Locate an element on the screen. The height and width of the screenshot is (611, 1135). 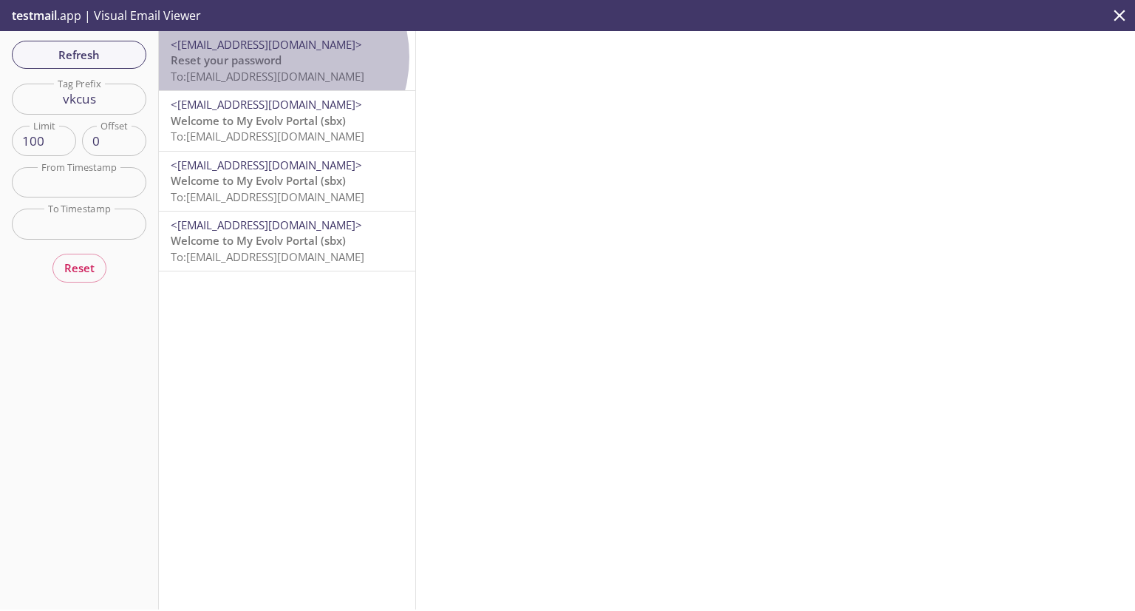
span: testmail is located at coordinates (34, 16).